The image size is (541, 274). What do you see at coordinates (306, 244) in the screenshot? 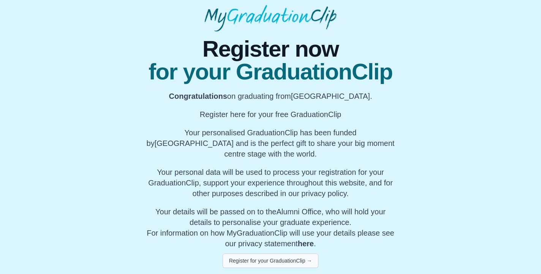
I see `a: here` at bounding box center [306, 244].